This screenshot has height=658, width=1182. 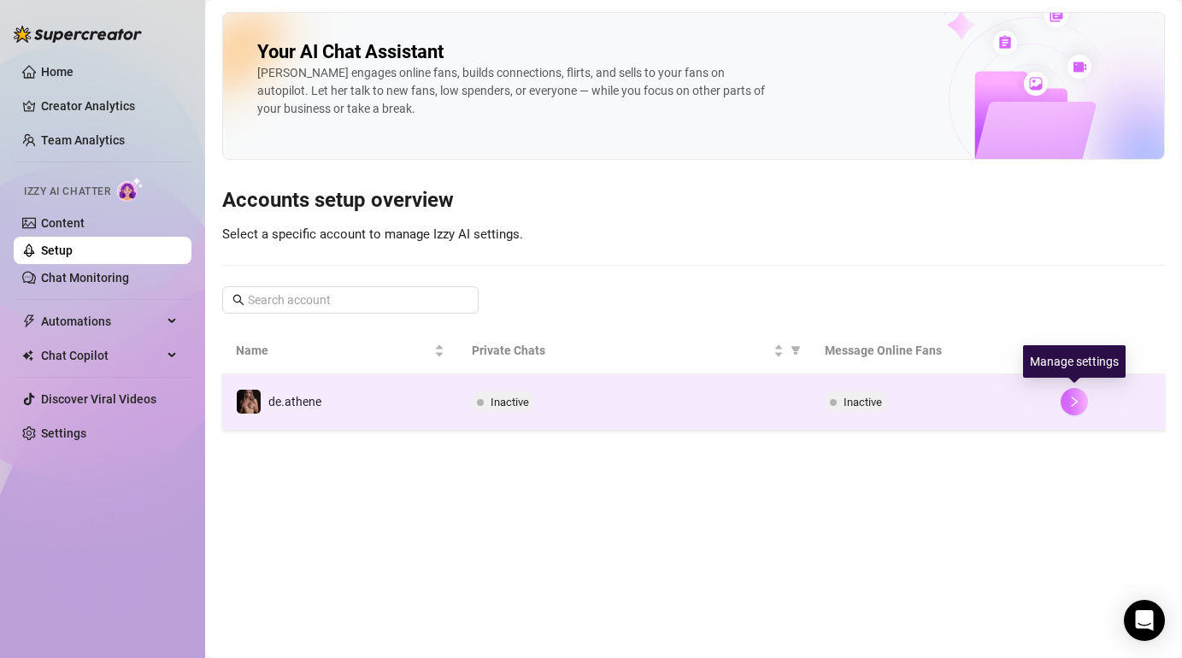 I want to click on span: right, so click(x=1075, y=402).